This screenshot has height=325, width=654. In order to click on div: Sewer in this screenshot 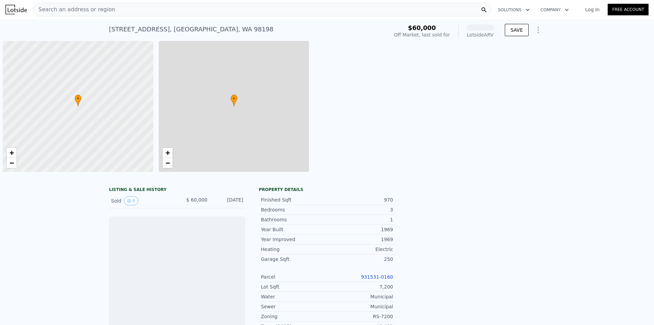, I will do `click(294, 306)`.